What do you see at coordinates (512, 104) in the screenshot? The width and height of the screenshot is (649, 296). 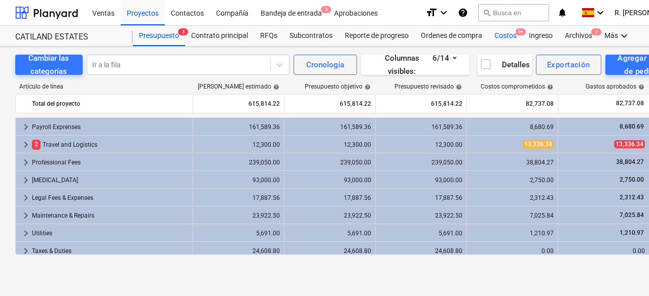 I see `div: 82,737.08` at bounding box center [512, 104].